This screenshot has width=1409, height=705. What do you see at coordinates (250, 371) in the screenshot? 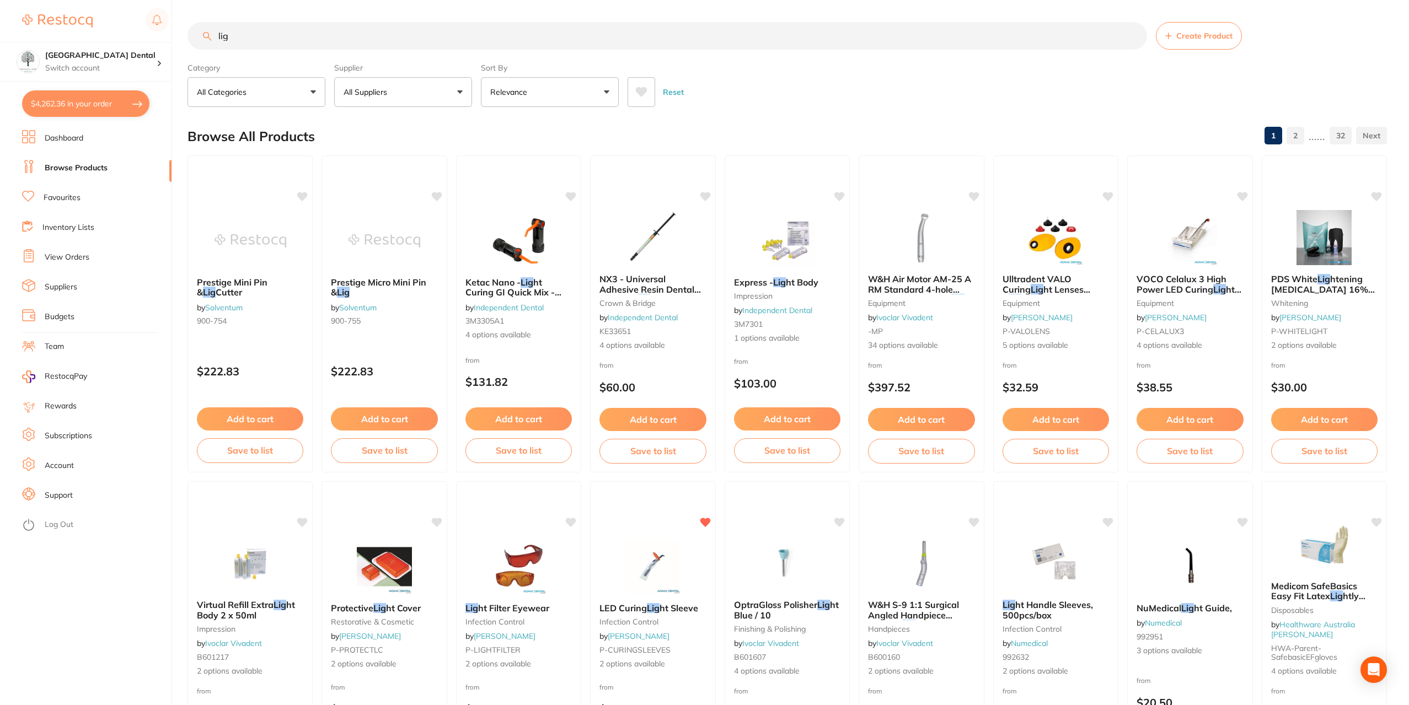
I see `p: $222.83` at bounding box center [250, 371].